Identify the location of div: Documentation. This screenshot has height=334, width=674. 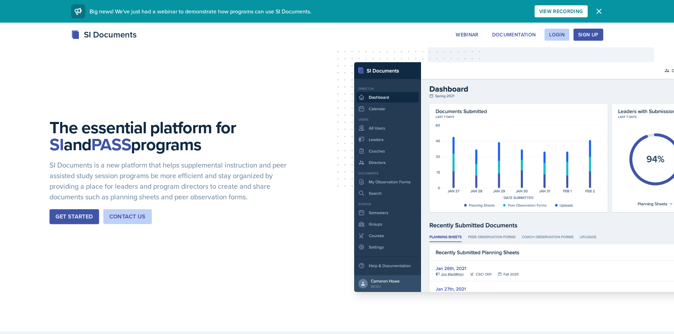
(514, 35).